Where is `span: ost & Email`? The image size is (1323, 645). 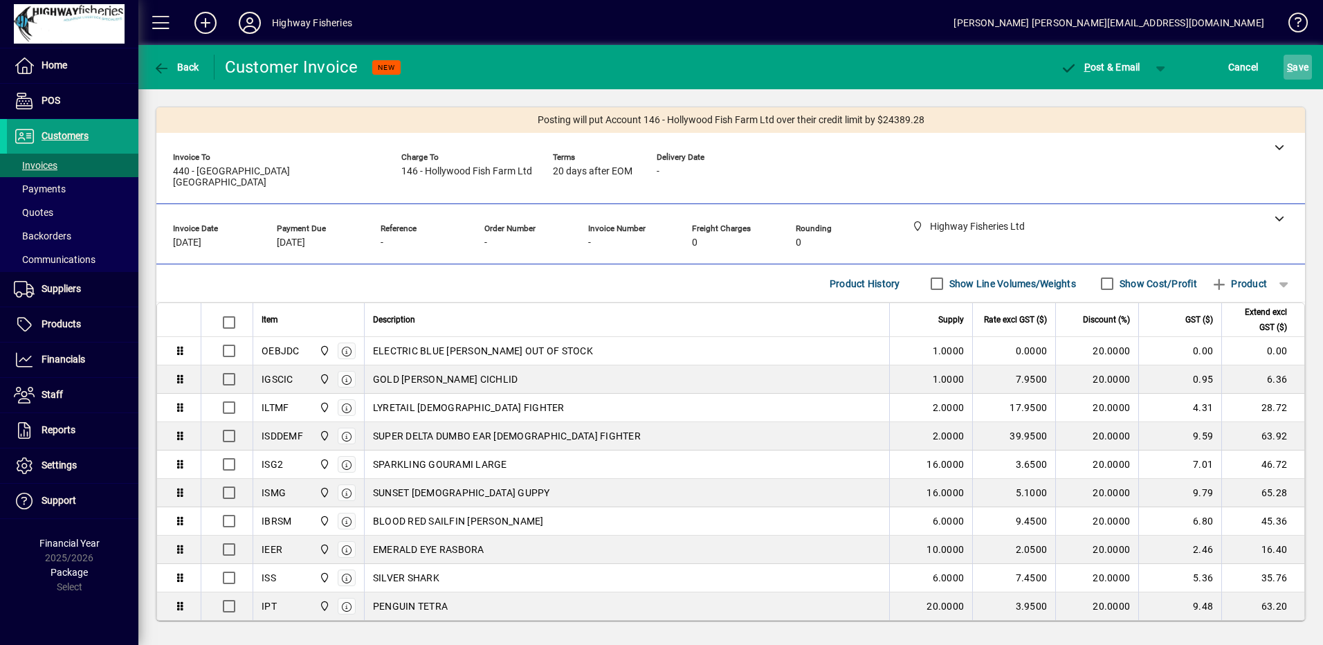
span: ost & Email is located at coordinates (1100, 67).